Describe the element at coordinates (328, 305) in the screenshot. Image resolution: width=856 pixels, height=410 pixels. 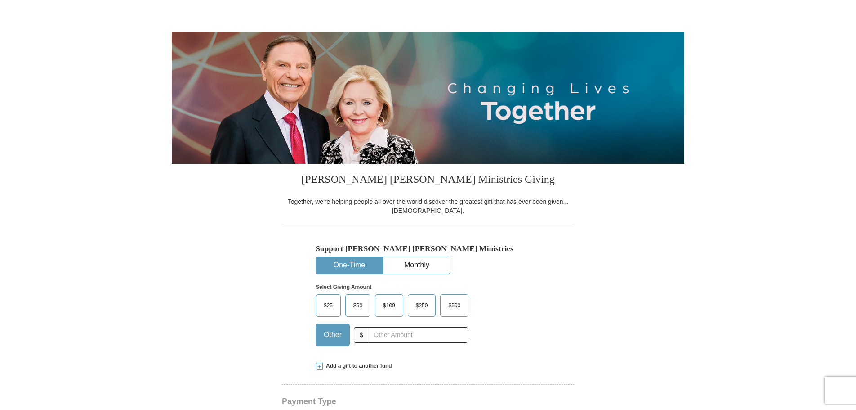
I see `span: $25` at that location.